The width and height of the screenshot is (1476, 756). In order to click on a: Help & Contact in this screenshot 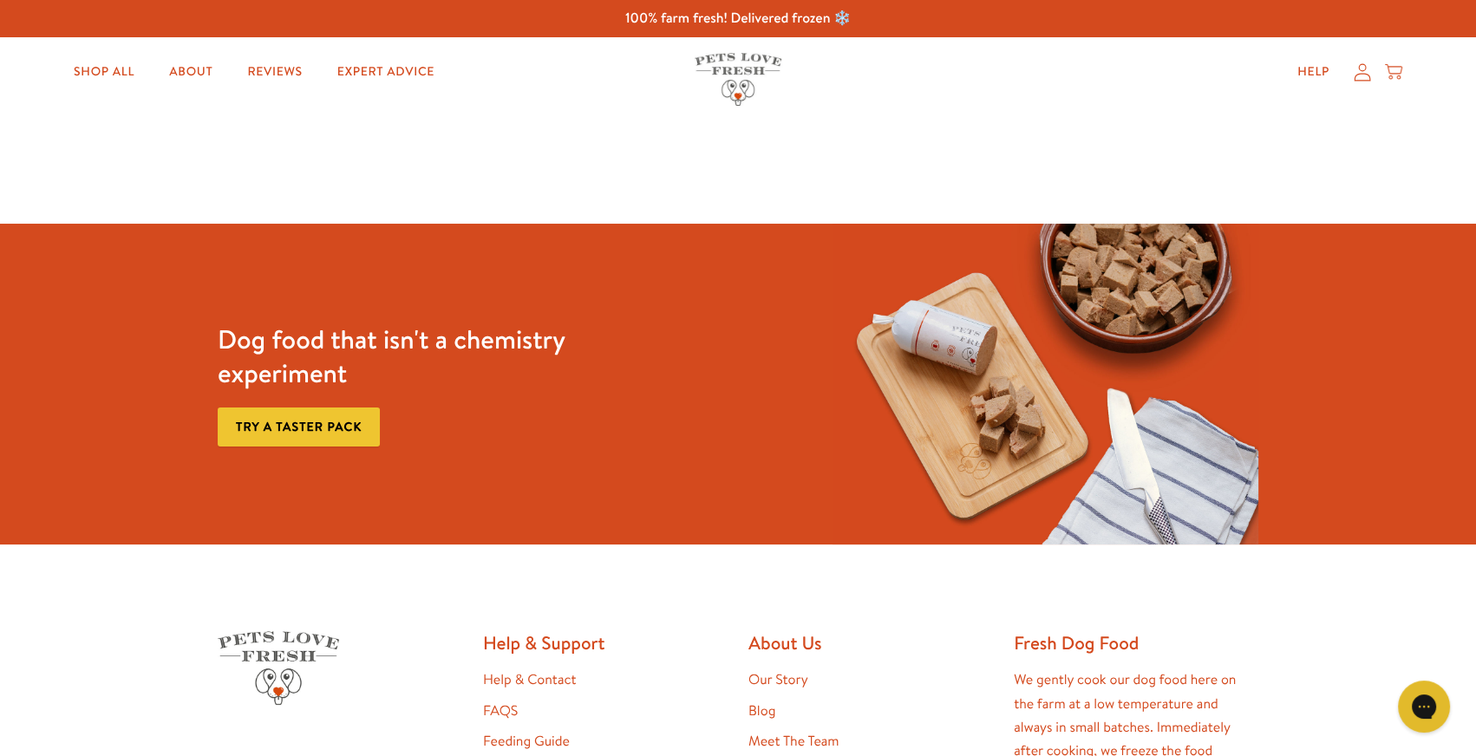, I will do `click(529, 680)`.